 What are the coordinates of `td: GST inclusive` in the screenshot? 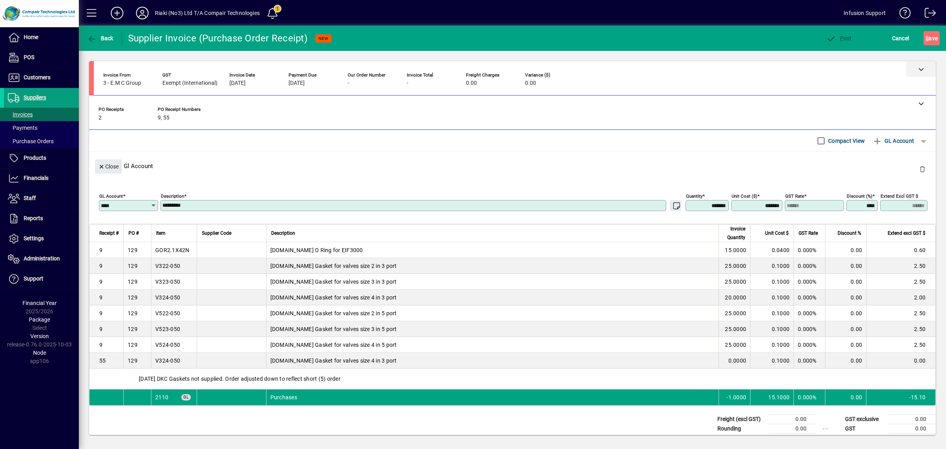 It's located at (865, 438).